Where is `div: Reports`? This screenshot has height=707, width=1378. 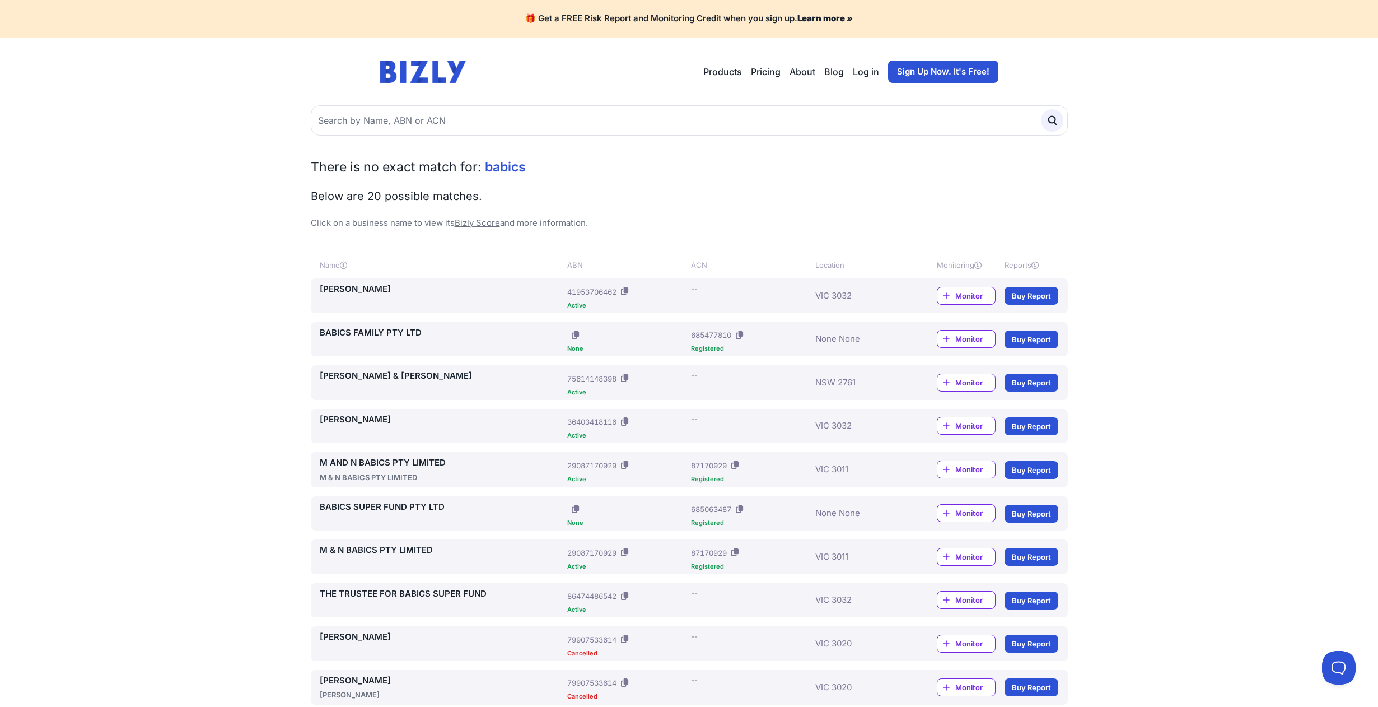
div: Reports is located at coordinates (1032, 265).